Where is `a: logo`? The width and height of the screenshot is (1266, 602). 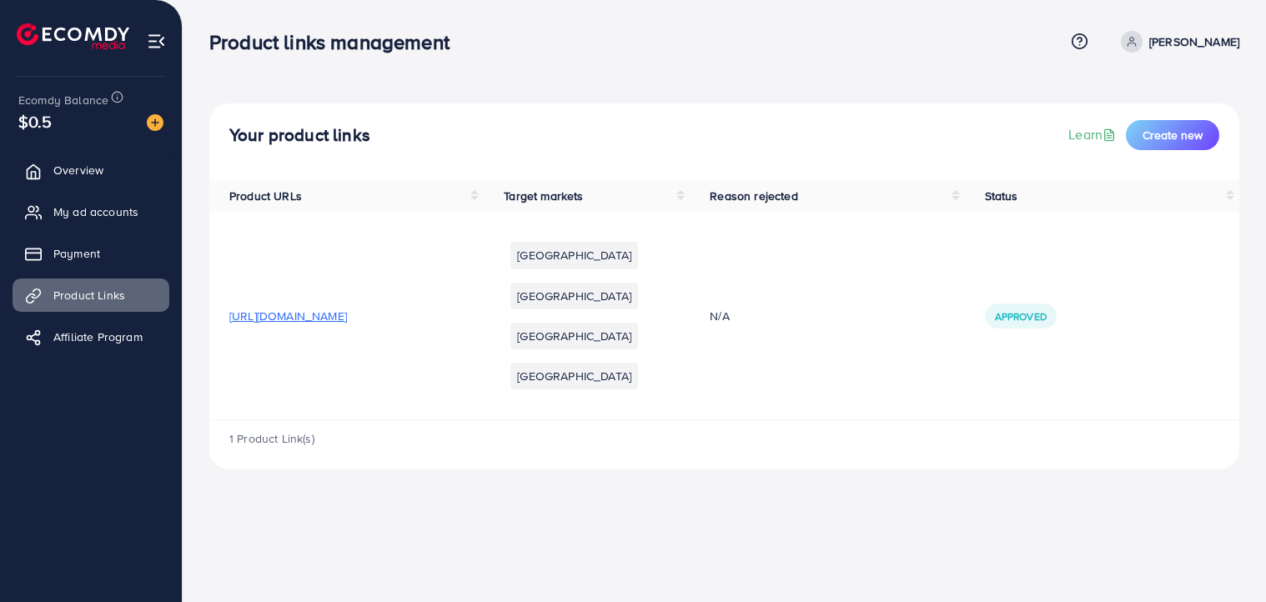 a: logo is located at coordinates (73, 36).